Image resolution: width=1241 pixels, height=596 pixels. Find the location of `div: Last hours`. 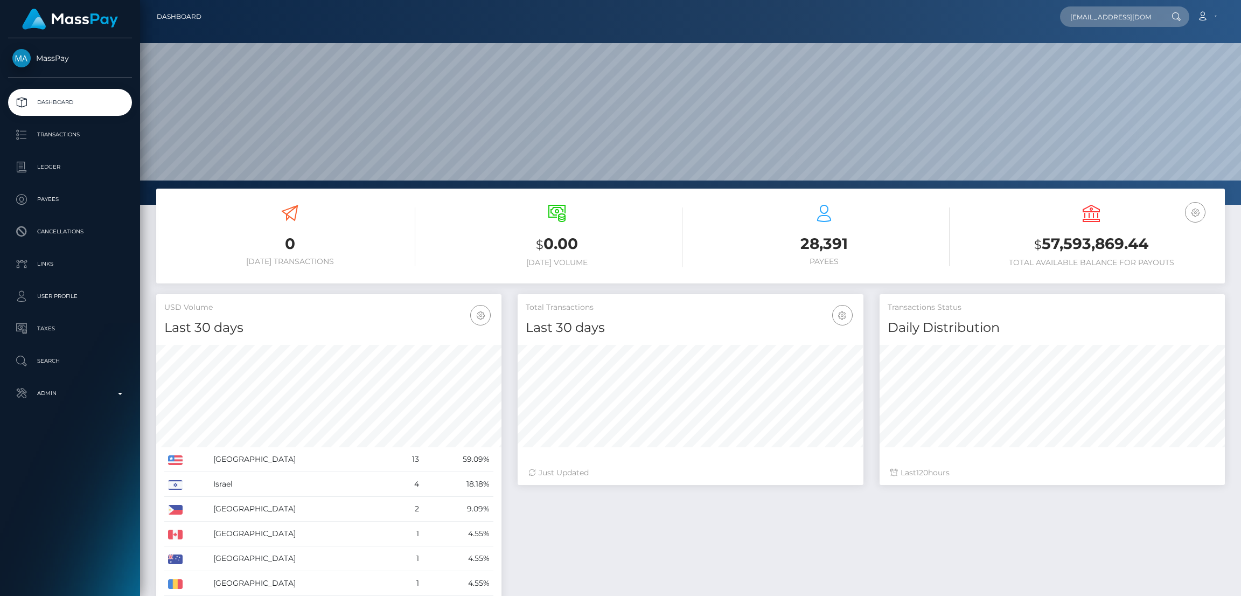

div: Last hours is located at coordinates (1052, 472).